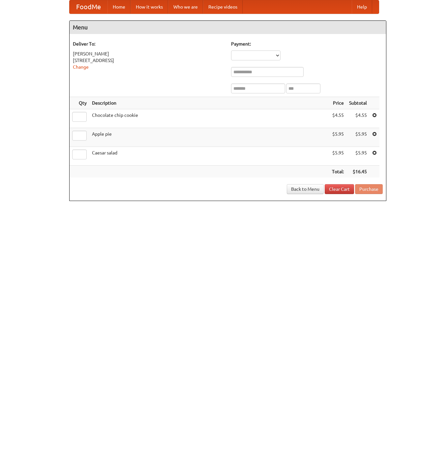 The height and width of the screenshot is (467, 448). What do you see at coordinates (209, 118) in the screenshot?
I see `td: Chocolate chip cookie` at bounding box center [209, 118].